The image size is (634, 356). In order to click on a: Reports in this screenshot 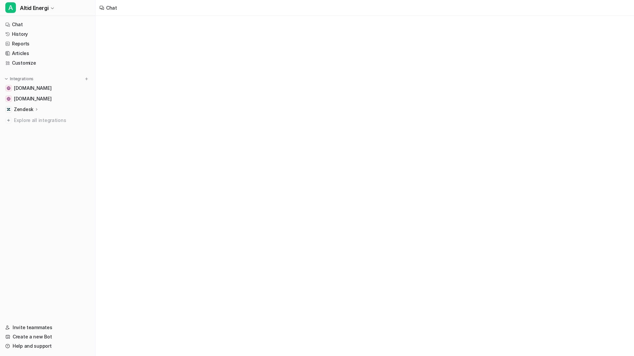, I will do `click(47, 44)`.